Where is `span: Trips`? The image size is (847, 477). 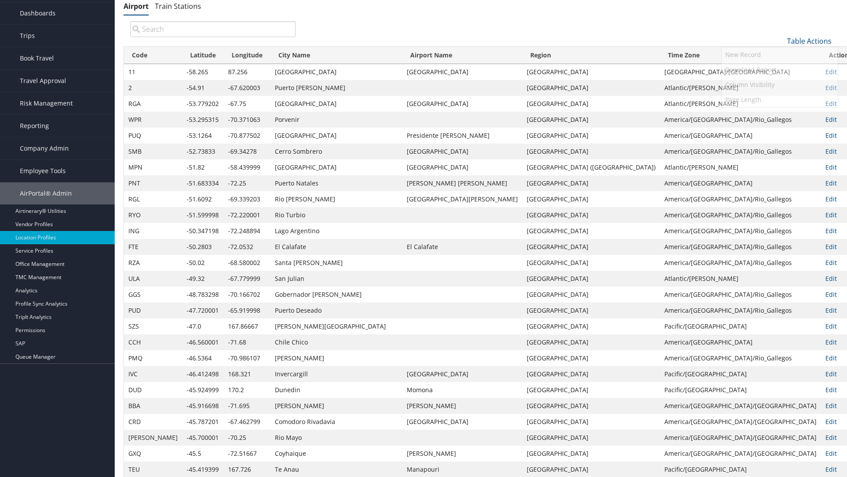
span: Trips is located at coordinates (27, 36).